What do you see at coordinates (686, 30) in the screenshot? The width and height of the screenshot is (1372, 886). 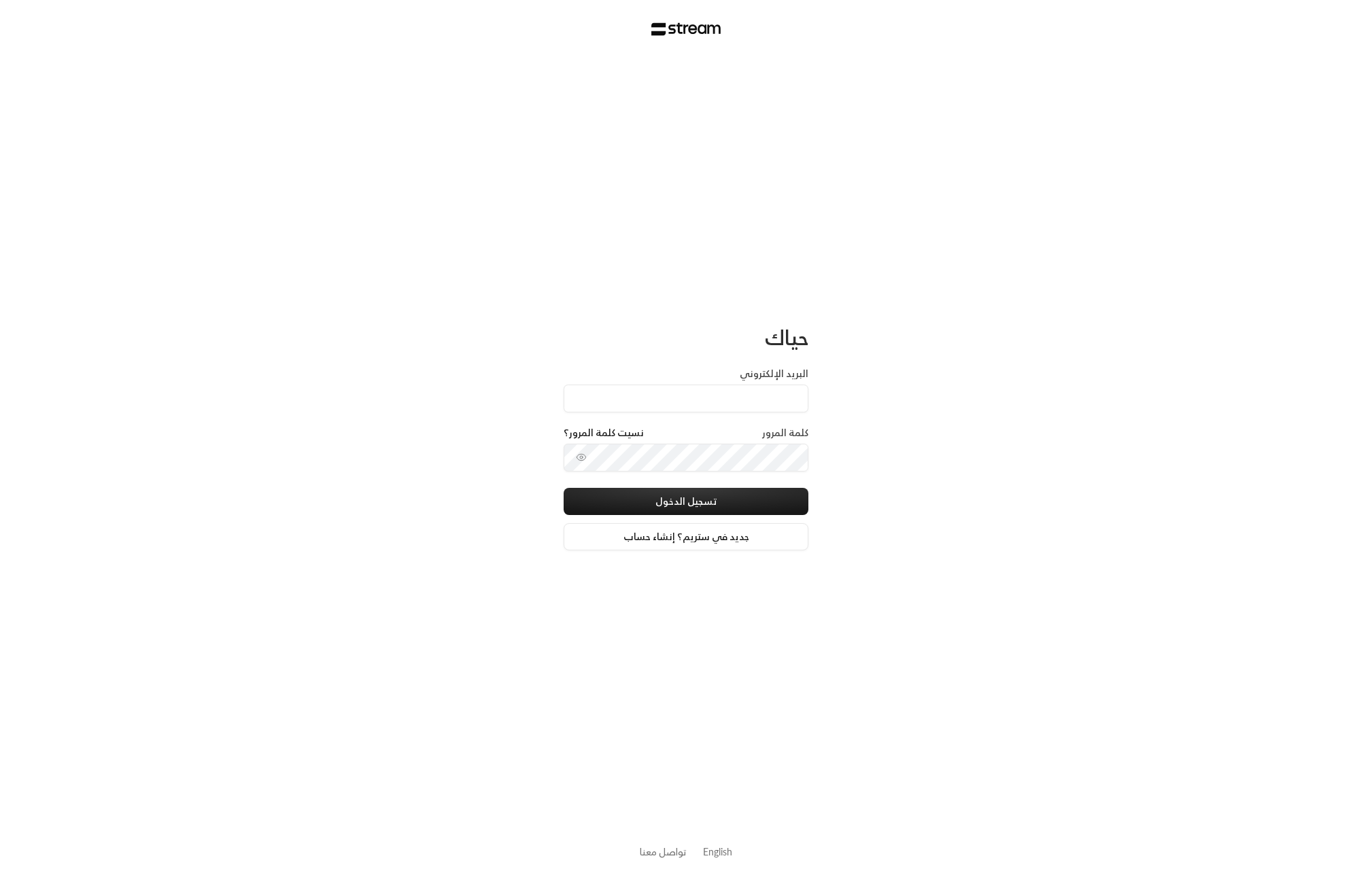 I see `img: Stream Logo` at bounding box center [686, 30].